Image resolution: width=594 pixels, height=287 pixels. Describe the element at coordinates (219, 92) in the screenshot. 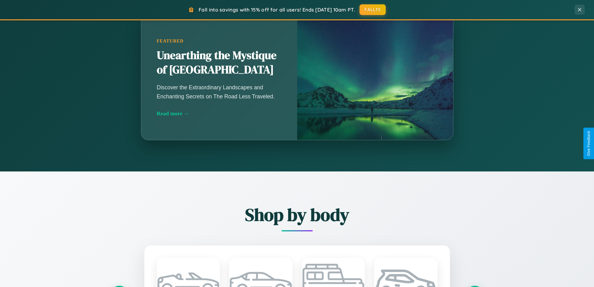

I see `p: Discover the Extraordinary Landscapes and Enchanting Secrets on The Road Less Traveled.` at that location.